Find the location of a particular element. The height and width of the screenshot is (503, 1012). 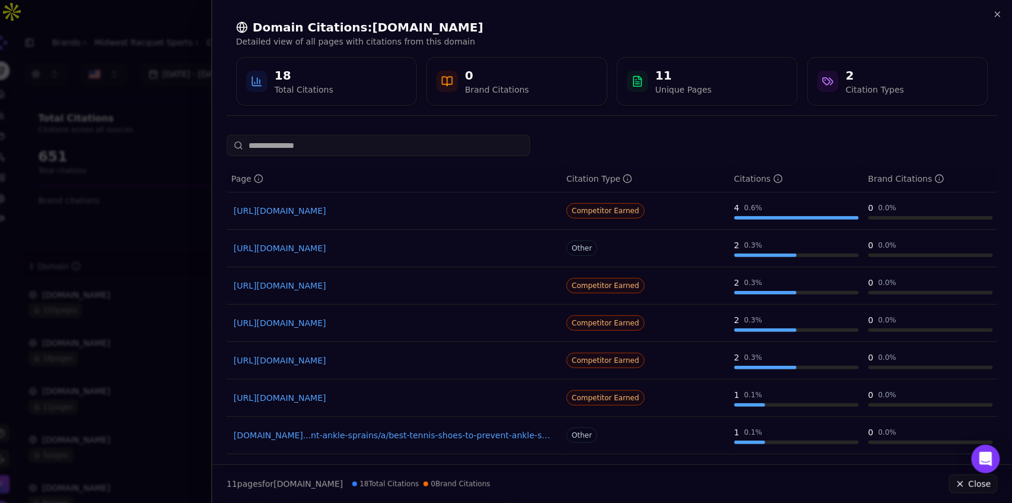

span: 18 Total Citations is located at coordinates (386, 484).